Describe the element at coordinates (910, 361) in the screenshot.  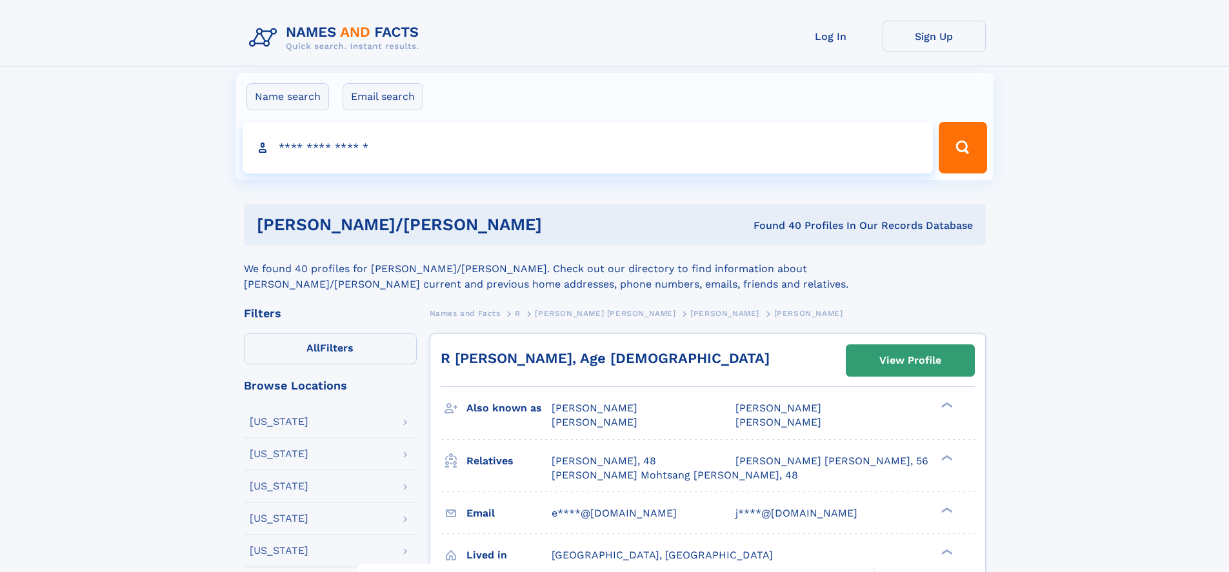
I see `a: View Profile` at that location.